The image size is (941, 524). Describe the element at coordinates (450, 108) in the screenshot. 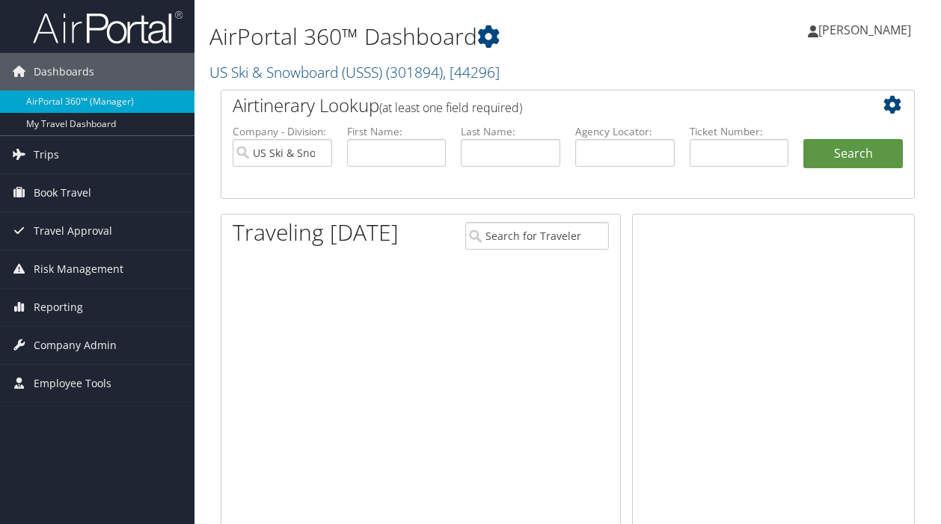

I see `span: (at least one field required)` at that location.